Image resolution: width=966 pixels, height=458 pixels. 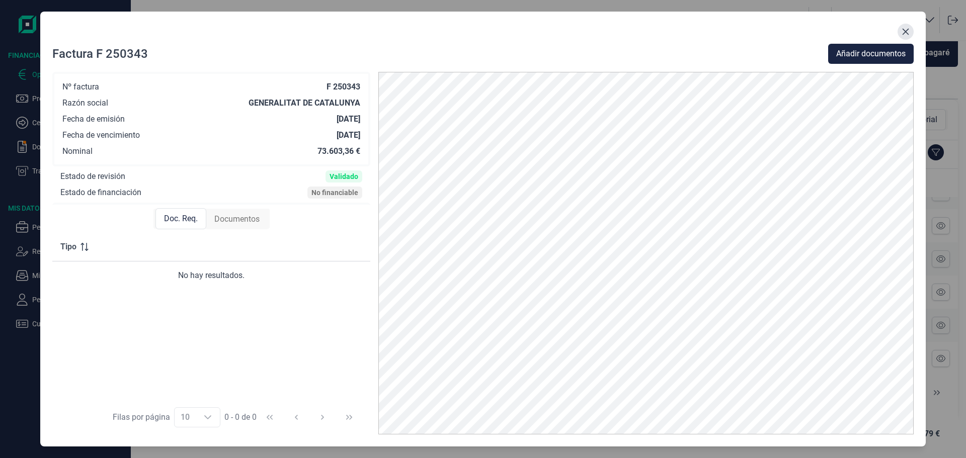 I want to click on button: First Page, so click(x=270, y=418).